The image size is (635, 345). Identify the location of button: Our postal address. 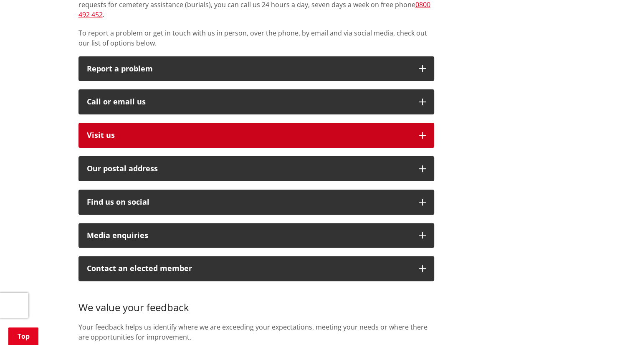
(256, 169).